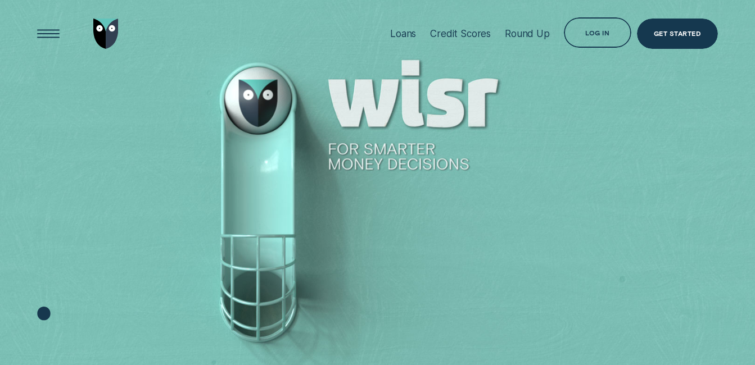 Image resolution: width=755 pixels, height=365 pixels. What do you see at coordinates (403, 34) in the screenshot?
I see `div: Loans` at bounding box center [403, 34].